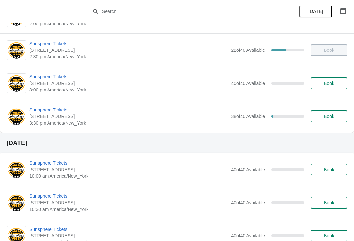  What do you see at coordinates (248, 116) in the screenshot?
I see `span: 38 of 40 Available` at bounding box center [248, 116].